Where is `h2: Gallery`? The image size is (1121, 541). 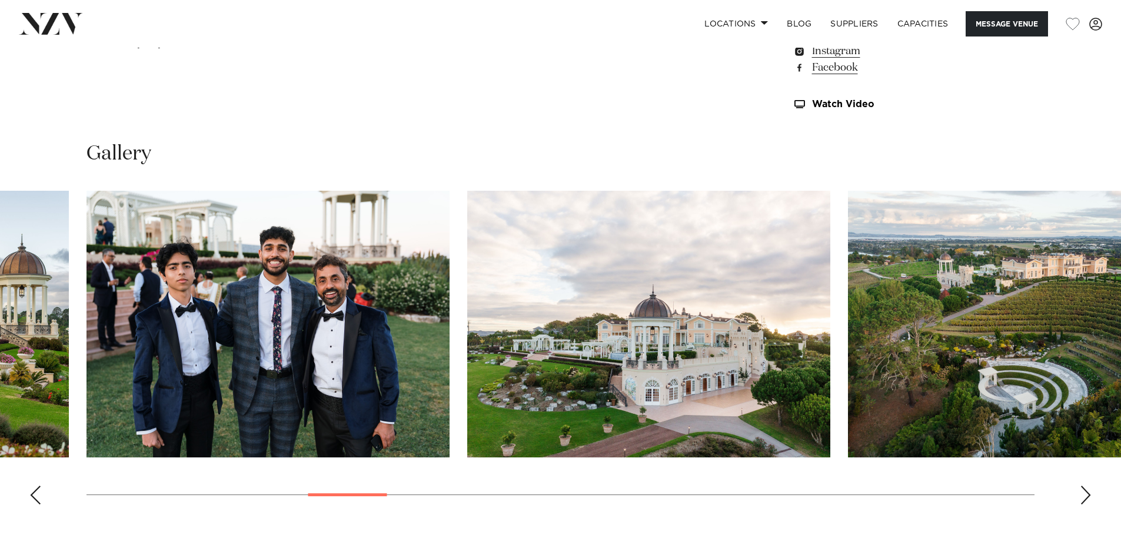
h2: Gallery is located at coordinates (119, 154).